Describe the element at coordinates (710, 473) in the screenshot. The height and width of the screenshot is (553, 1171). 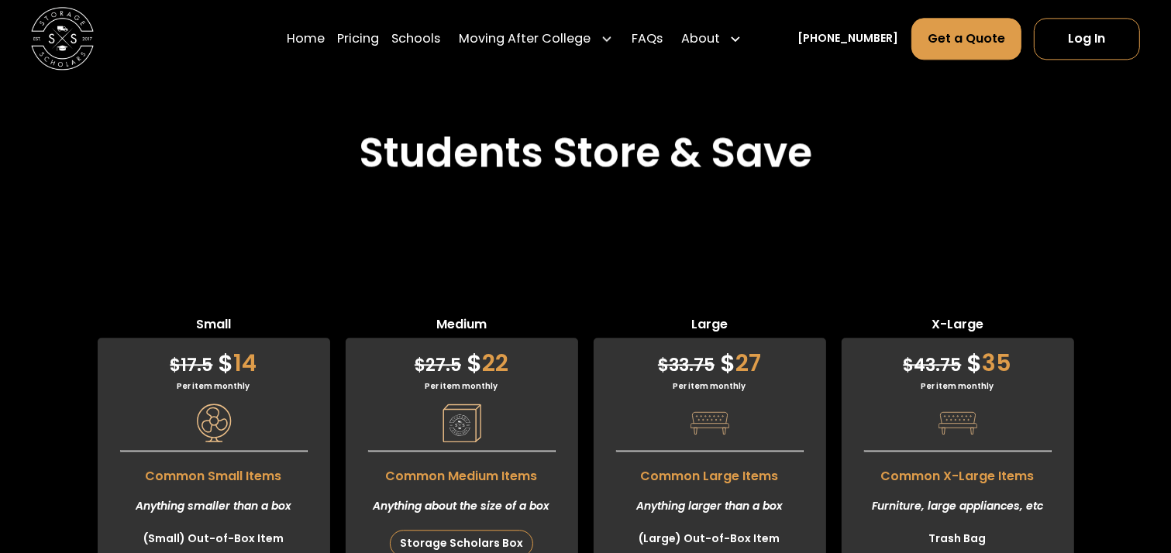
I see `span: Common Large Items` at that location.